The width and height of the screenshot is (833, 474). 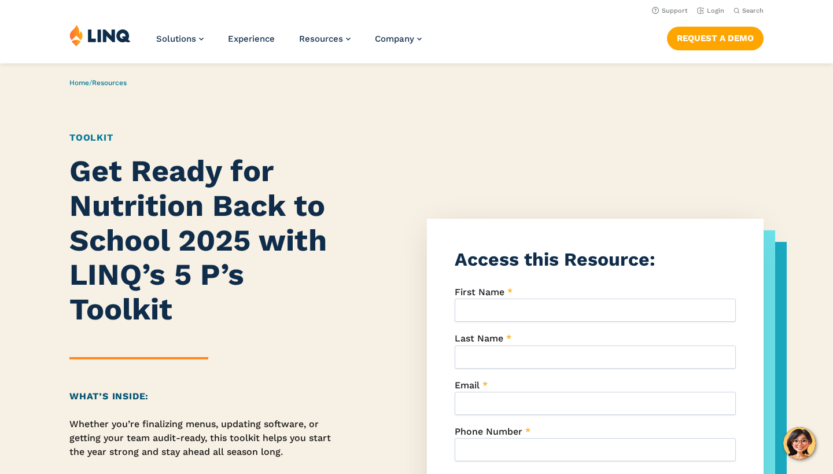 I want to click on span: Email, so click(x=467, y=385).